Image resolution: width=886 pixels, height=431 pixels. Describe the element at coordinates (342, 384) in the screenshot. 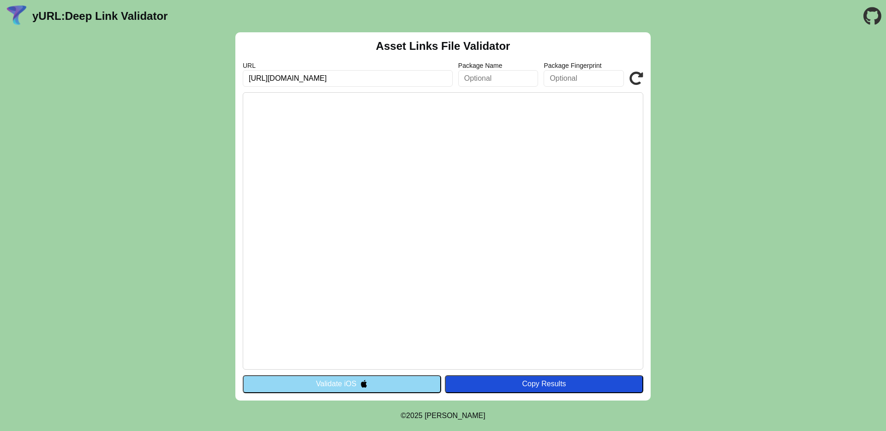

I see `button: Validate iOS` at that location.